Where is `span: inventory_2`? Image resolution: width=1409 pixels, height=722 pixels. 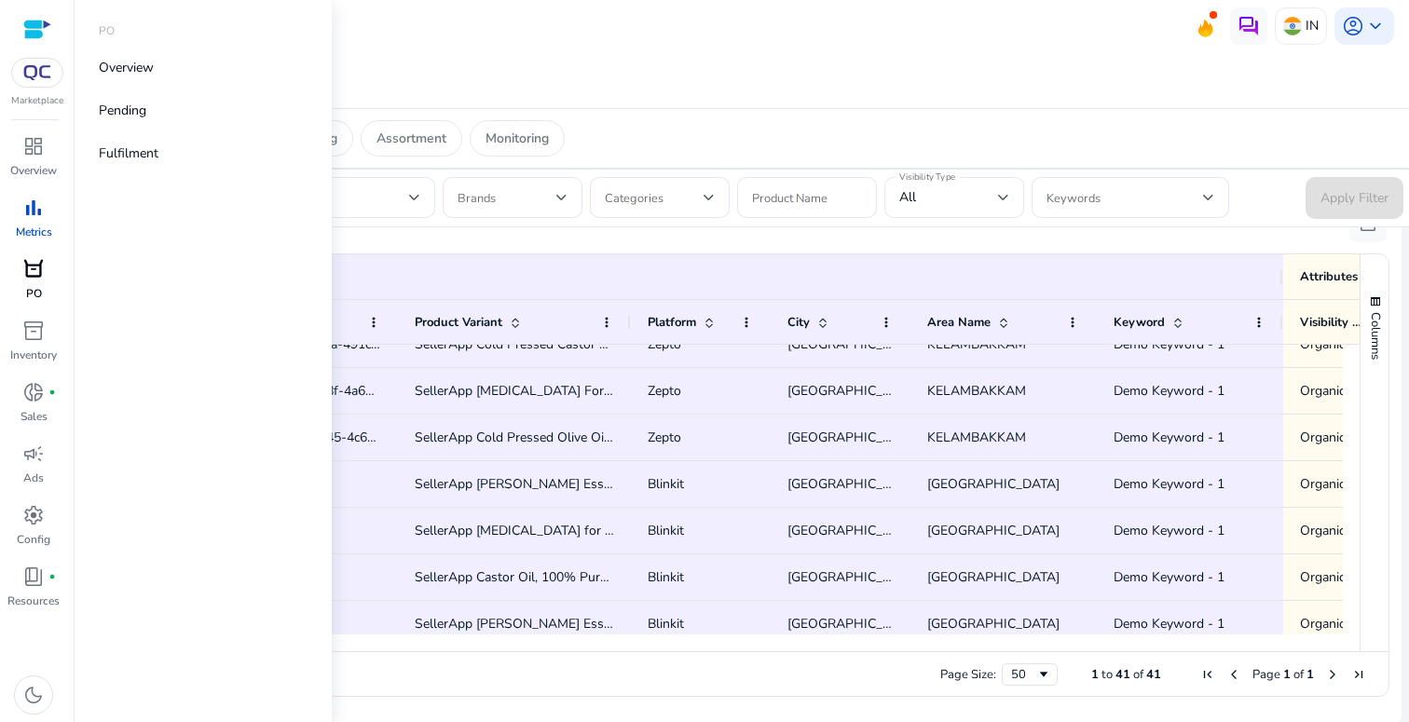 span: inventory_2 is located at coordinates (34, 331).